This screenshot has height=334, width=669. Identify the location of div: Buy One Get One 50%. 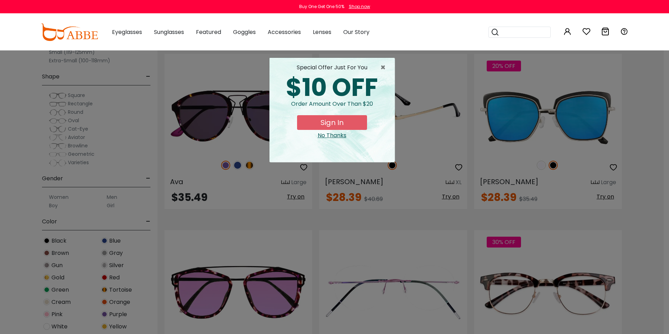
(322, 7).